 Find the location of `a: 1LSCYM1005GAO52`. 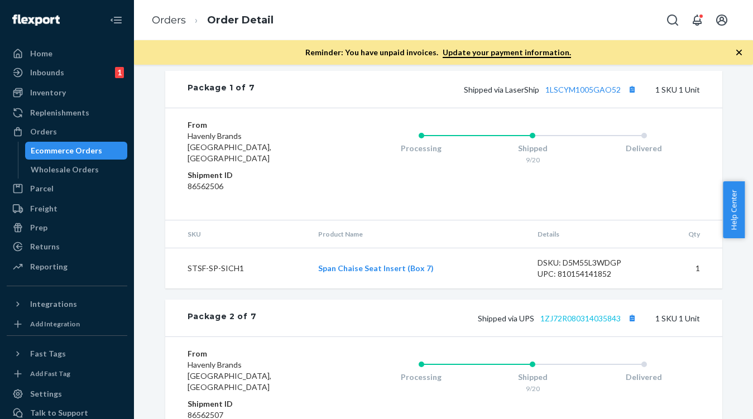

a: 1LSCYM1005GAO52 is located at coordinates (583, 89).